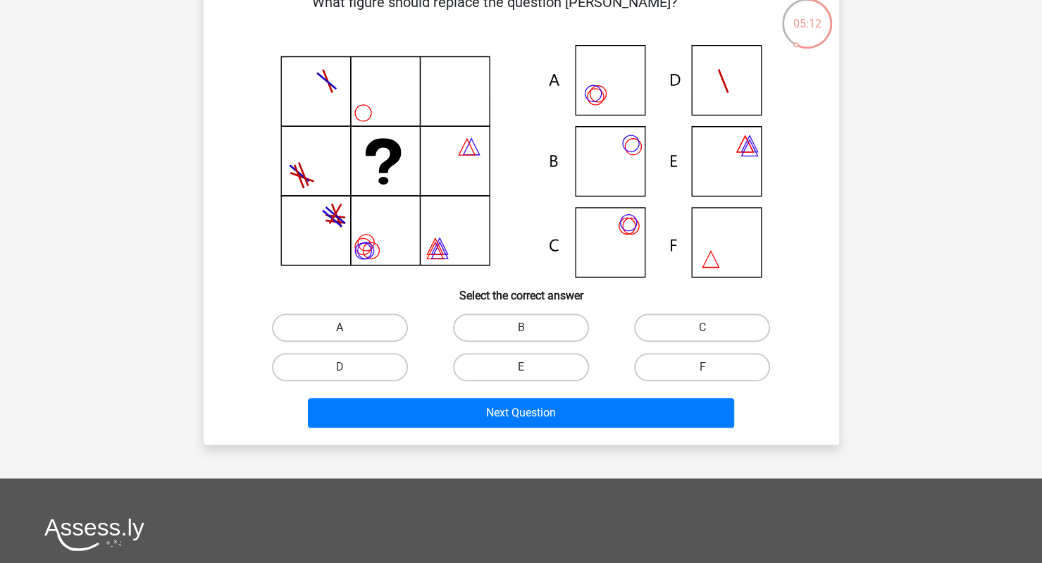 The image size is (1042, 563). What do you see at coordinates (521, 328) in the screenshot?
I see `label: B` at bounding box center [521, 328].